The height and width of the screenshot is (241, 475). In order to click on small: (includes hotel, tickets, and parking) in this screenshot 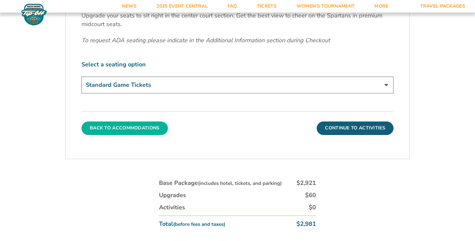, I will do `click(240, 183)`.